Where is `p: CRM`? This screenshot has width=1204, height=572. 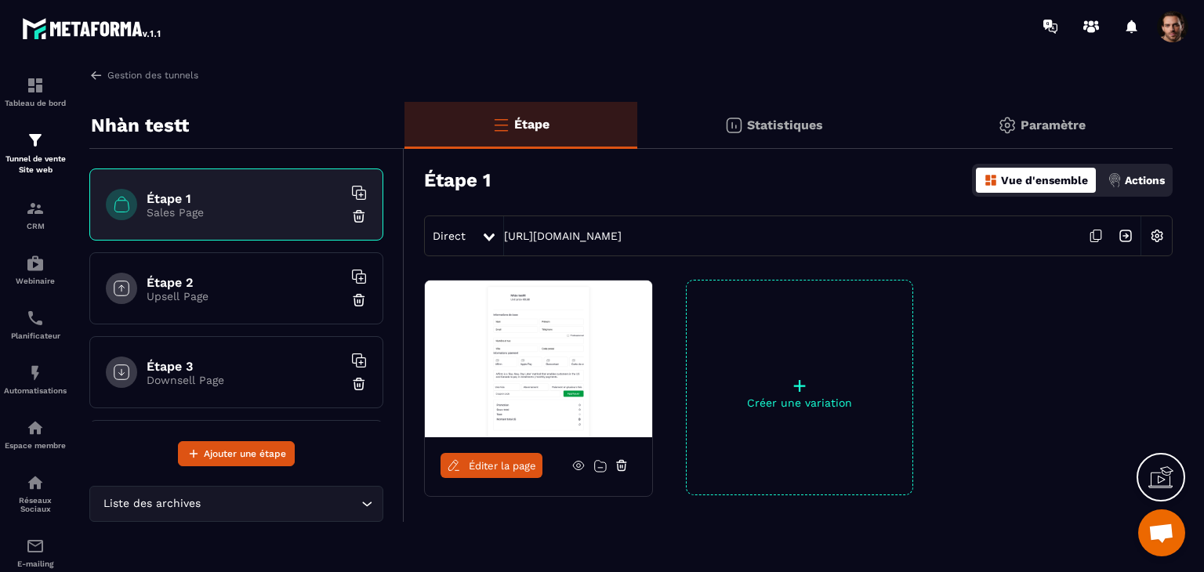
p: CRM is located at coordinates (35, 226).